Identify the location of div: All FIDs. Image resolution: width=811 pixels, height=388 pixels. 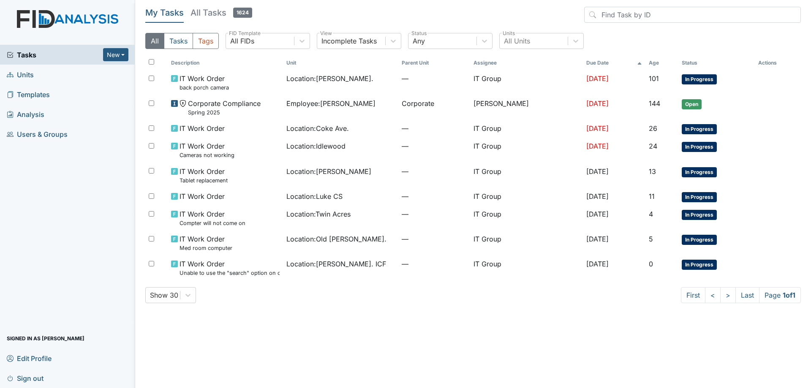
(242, 41).